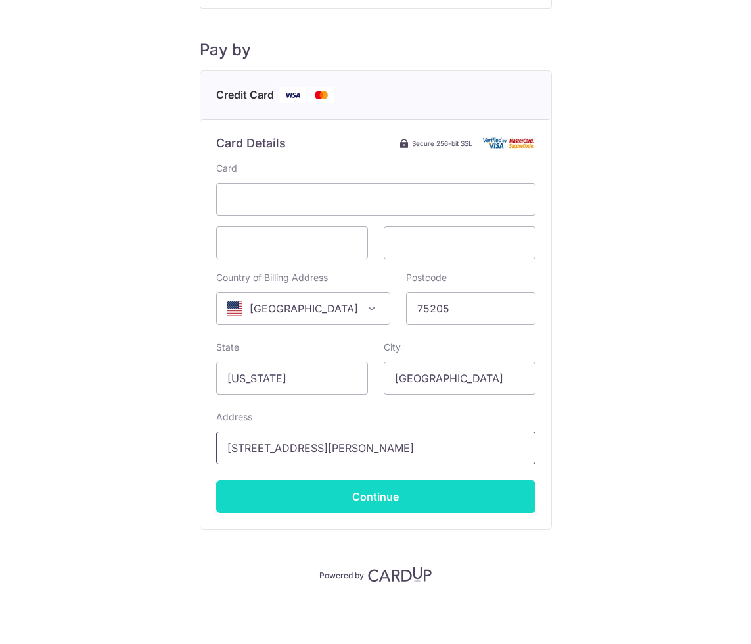 The image size is (751, 644). Describe the element at coordinates (342, 574) in the screenshot. I see `p: Powered by` at that location.